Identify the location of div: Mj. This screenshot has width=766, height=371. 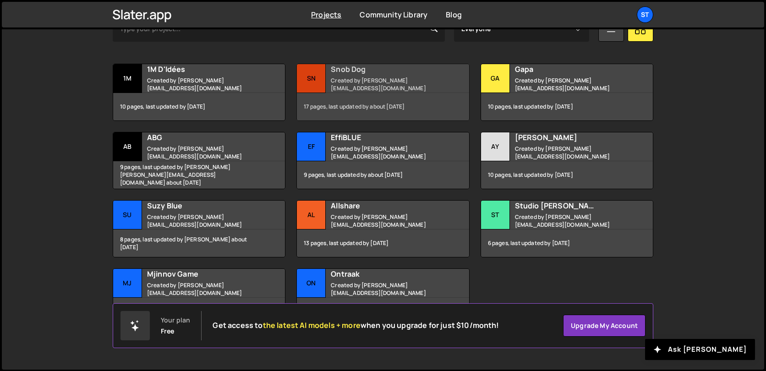
(127, 283).